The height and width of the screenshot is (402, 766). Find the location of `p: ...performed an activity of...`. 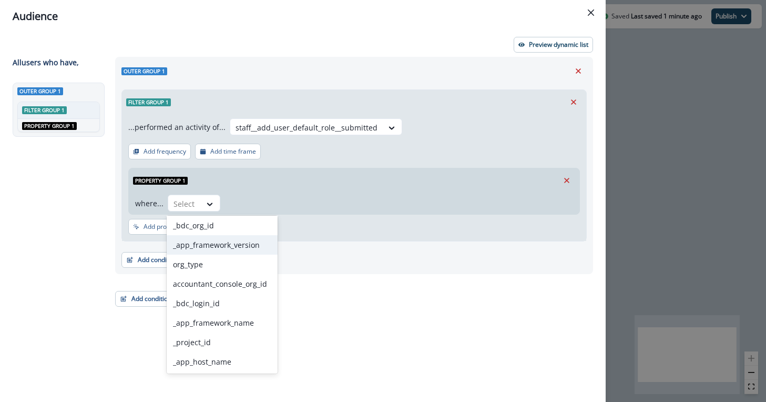

p: ...performed an activity of... is located at coordinates (177, 127).